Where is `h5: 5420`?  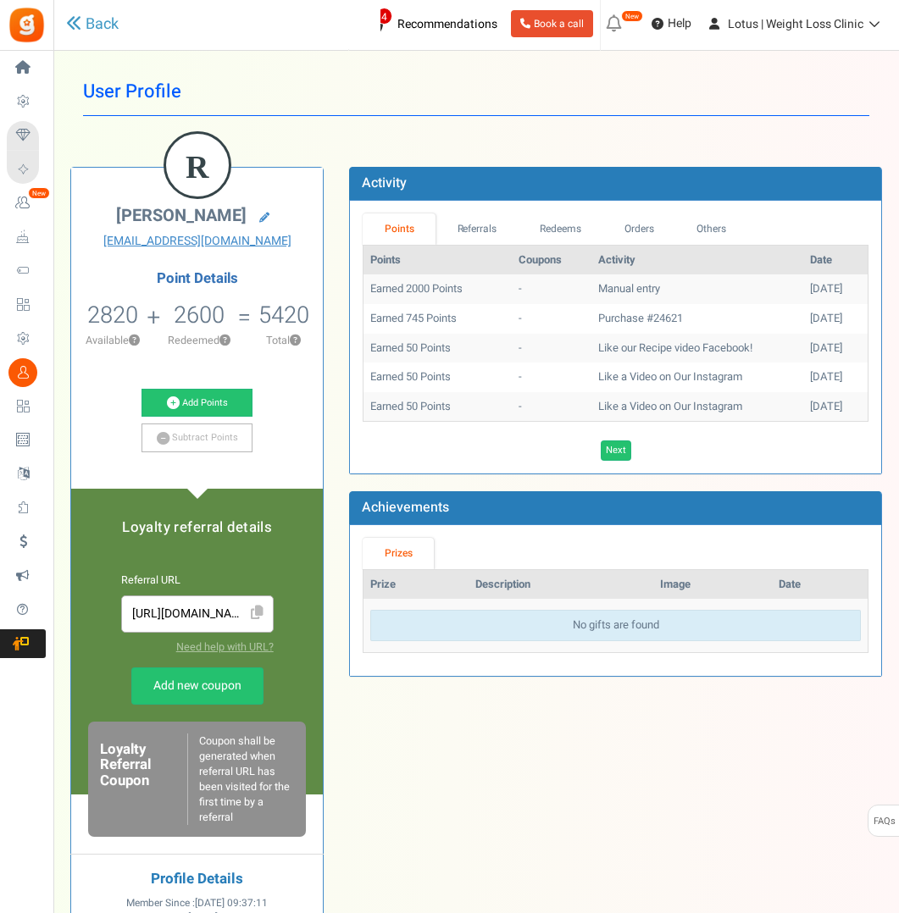
h5: 5420 is located at coordinates (284, 315).